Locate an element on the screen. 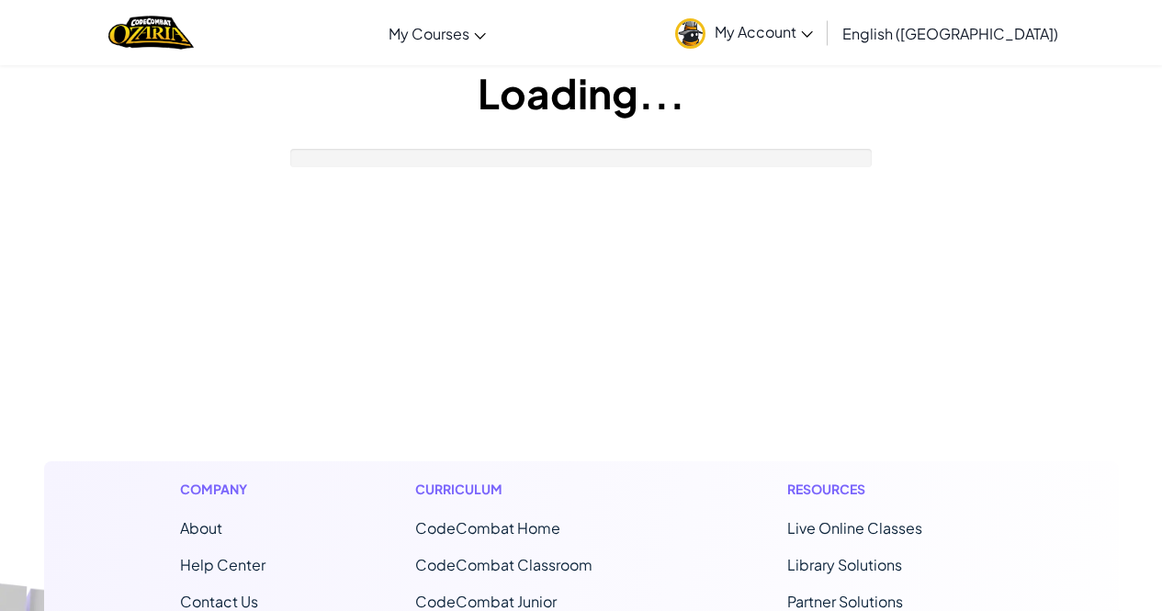  img: avatar is located at coordinates (690, 33).